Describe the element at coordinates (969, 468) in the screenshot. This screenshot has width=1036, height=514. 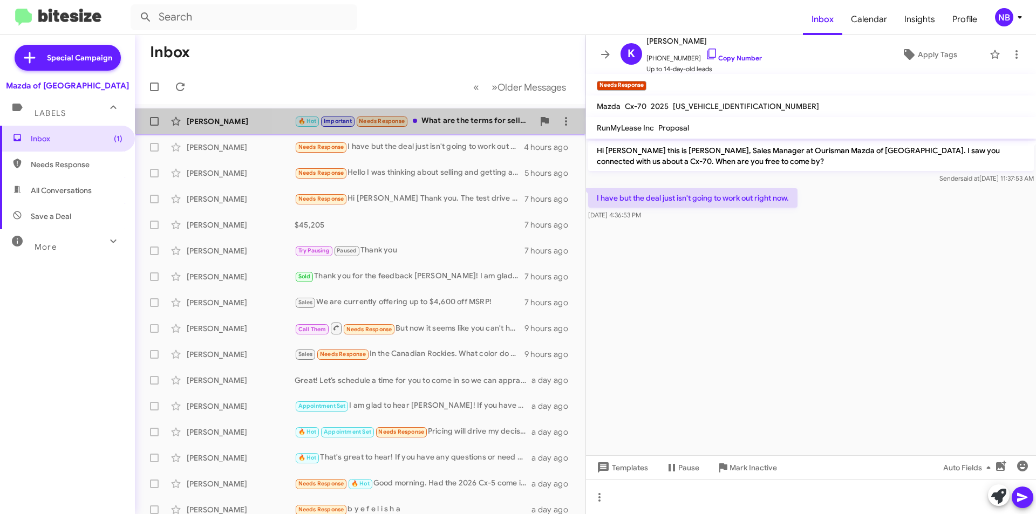
I see `button: Auto Fields` at that location.